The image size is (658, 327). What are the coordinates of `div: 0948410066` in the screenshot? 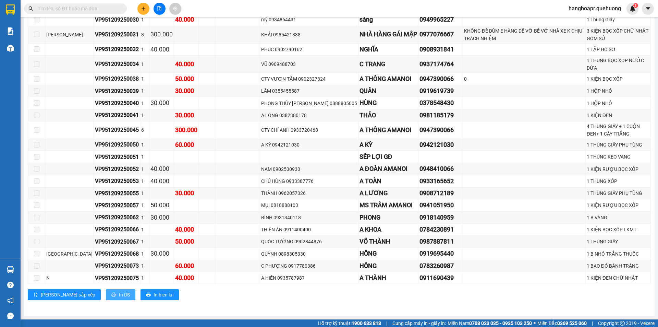 It's located at (440, 169).